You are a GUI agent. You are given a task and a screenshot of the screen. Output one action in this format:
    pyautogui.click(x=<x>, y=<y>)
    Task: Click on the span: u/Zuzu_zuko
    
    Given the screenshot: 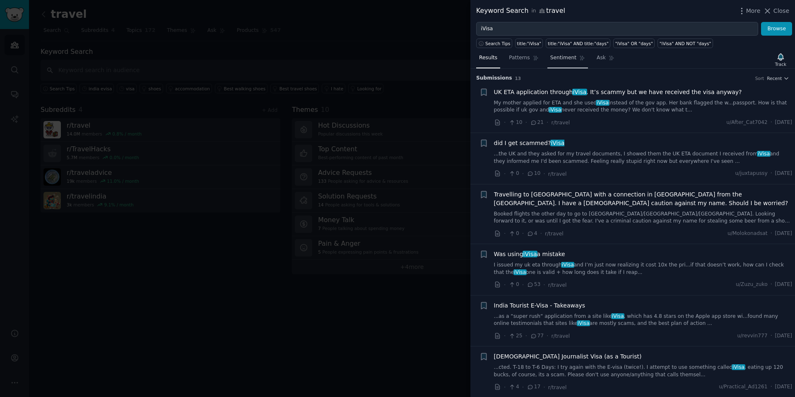 What is the action you would take?
    pyautogui.click(x=751, y=284)
    